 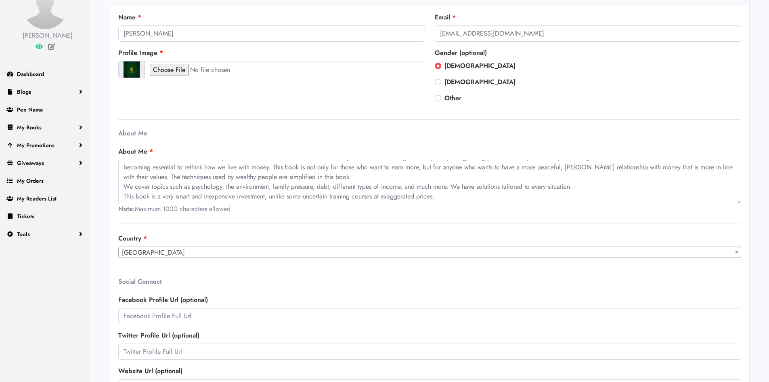 I want to click on label: Country, so click(x=132, y=238).